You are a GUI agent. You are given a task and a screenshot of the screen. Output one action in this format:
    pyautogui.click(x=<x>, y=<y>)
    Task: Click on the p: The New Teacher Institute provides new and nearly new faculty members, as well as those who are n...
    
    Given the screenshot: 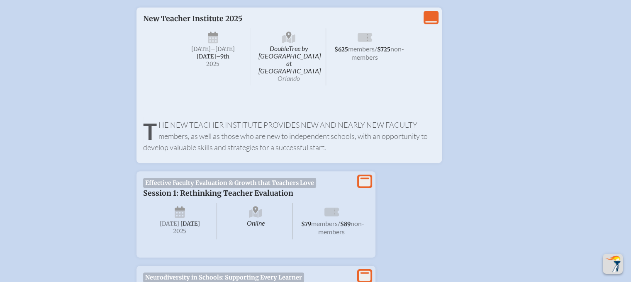 What is the action you would take?
    pyautogui.click(x=289, y=136)
    